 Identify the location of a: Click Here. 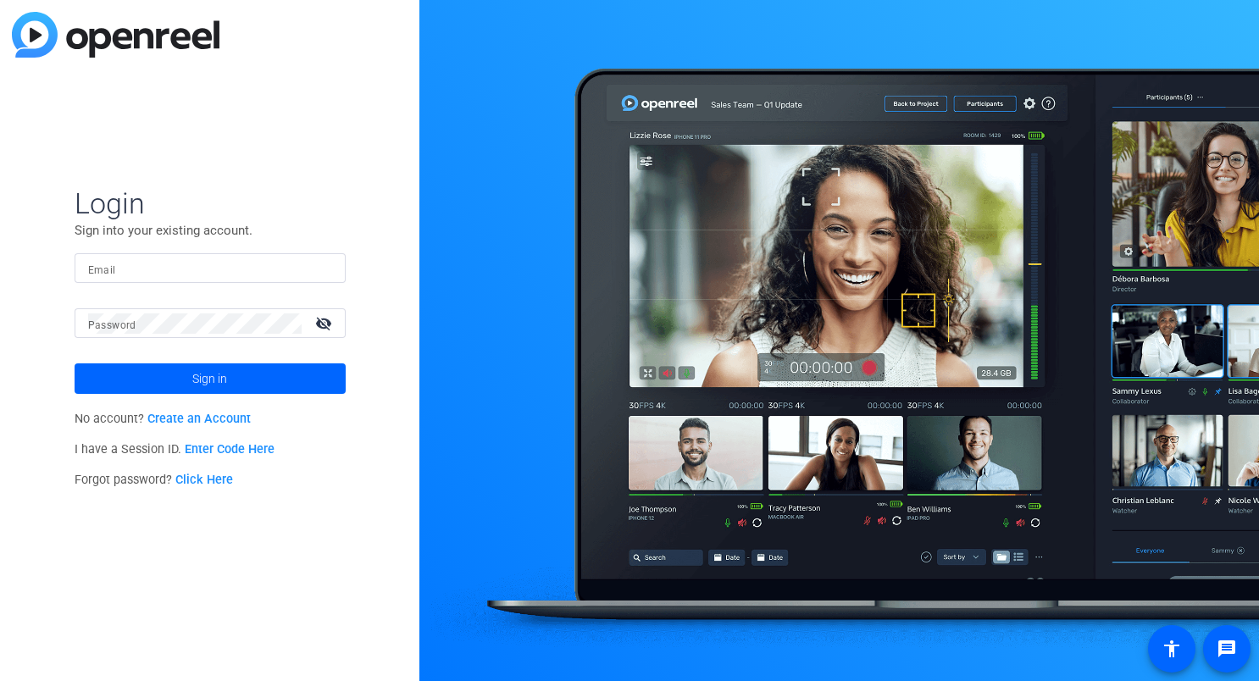
(204, 480).